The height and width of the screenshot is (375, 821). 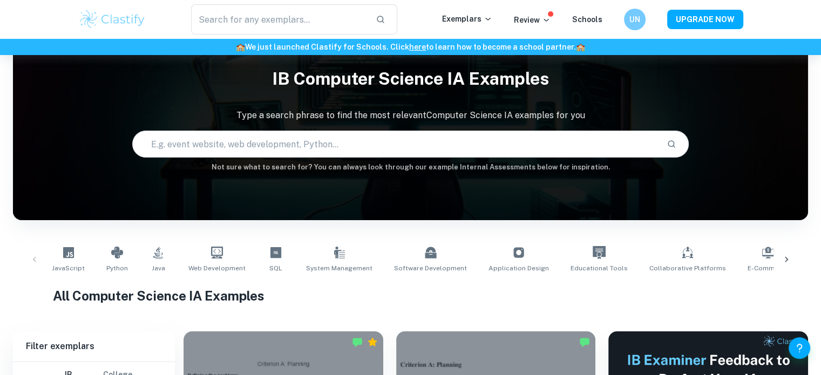 I want to click on h6: UN, so click(x=634, y=19).